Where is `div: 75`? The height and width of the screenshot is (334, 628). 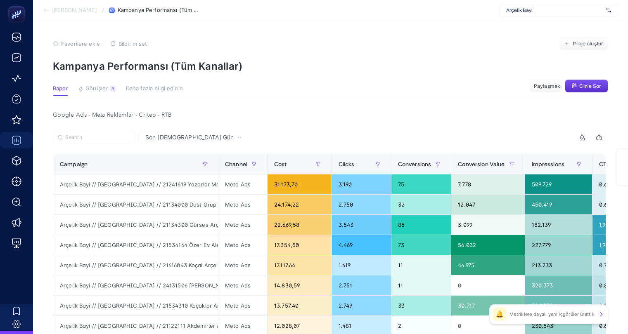 div: 75 is located at coordinates (421, 184).